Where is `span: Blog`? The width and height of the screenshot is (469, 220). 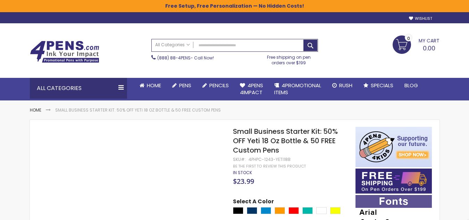 span: Blog is located at coordinates (411, 85).